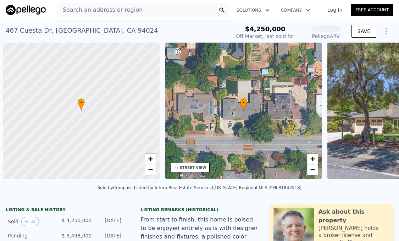  Describe the element at coordinates (32, 235) in the screenshot. I see `div: Pending` at that location.